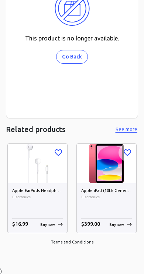  Describe the element at coordinates (90, 224) in the screenshot. I see `span: $ 399.00` at that location.